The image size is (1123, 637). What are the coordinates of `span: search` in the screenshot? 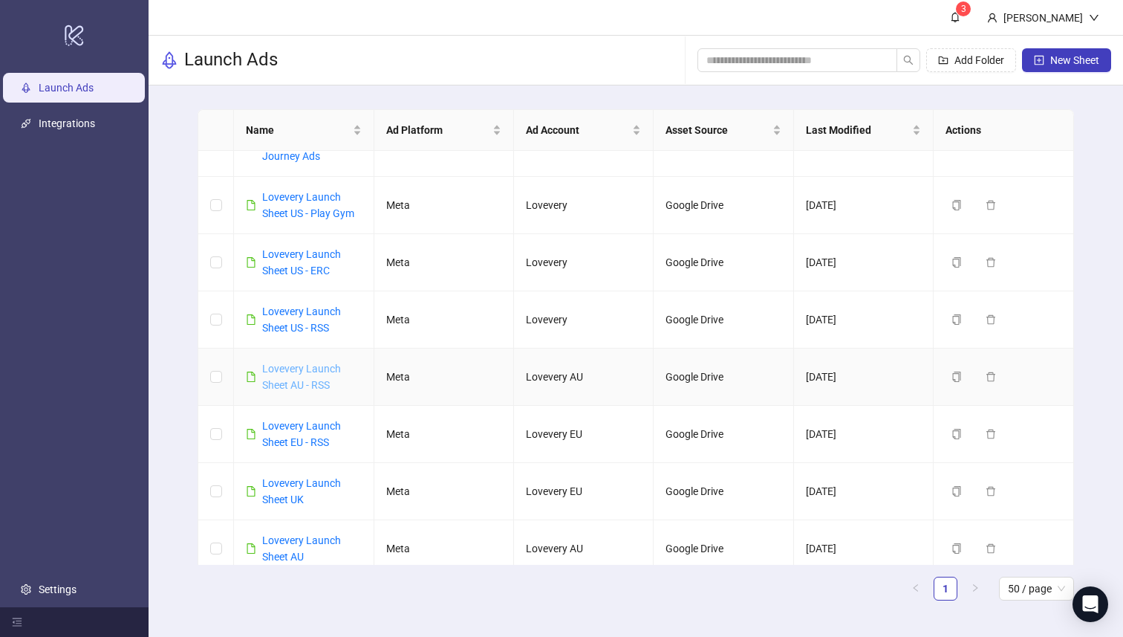 It's located at (908, 60).